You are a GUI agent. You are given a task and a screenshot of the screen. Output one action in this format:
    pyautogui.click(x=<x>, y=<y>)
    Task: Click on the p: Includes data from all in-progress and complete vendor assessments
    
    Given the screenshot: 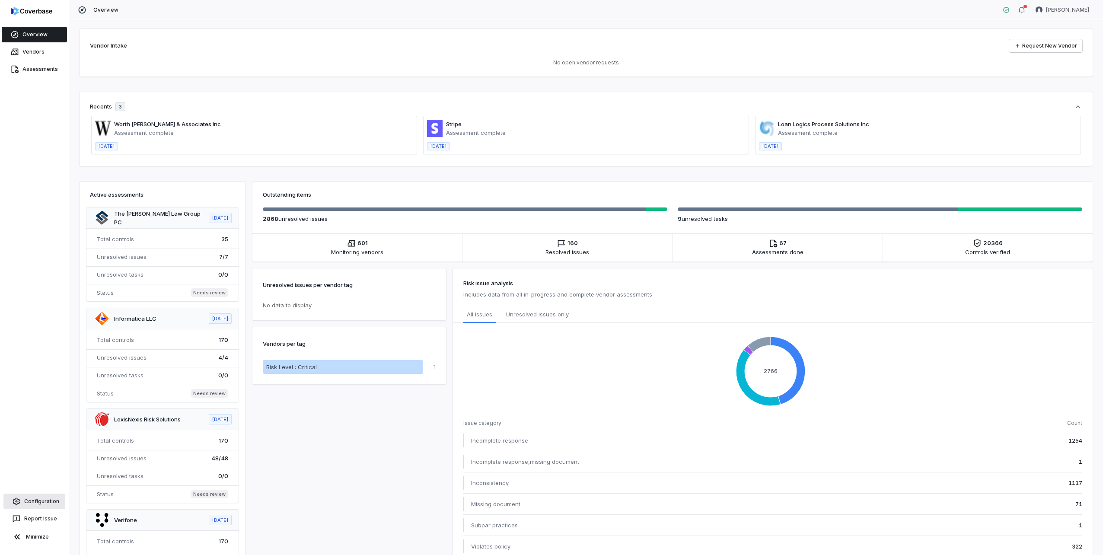 What is the action you would take?
    pyautogui.click(x=773, y=294)
    